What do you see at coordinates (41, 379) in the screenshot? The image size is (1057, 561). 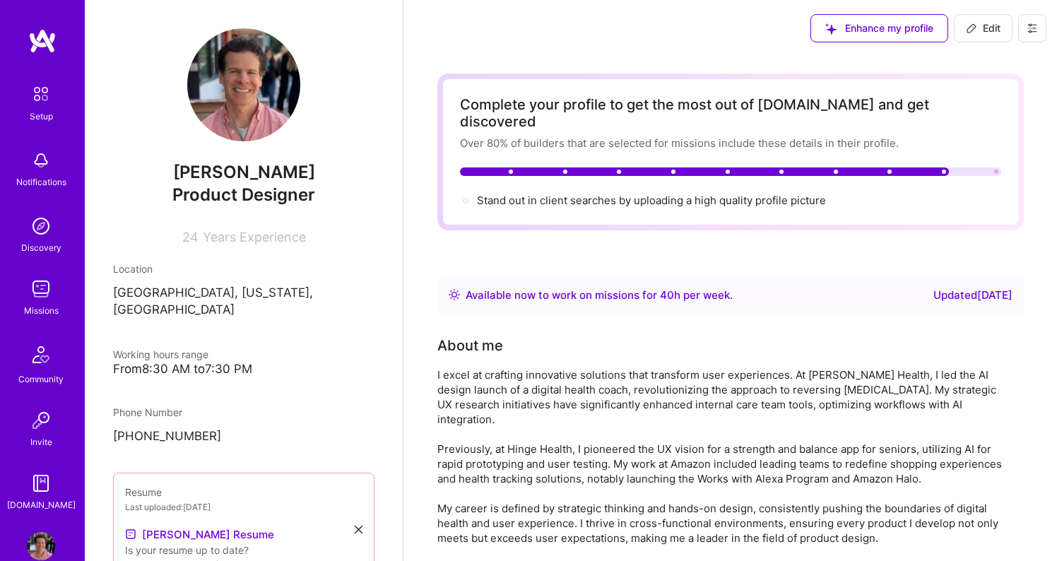 I see `div: Community` at bounding box center [41, 379].